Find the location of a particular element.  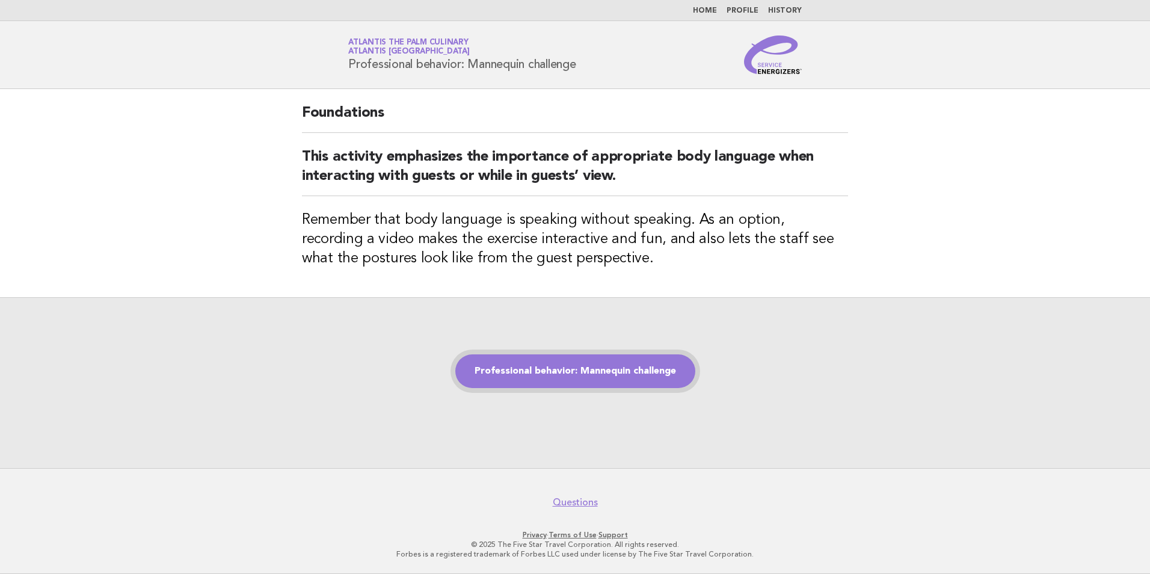

a: Professional behavior: Mannequin challenge is located at coordinates (575, 371).